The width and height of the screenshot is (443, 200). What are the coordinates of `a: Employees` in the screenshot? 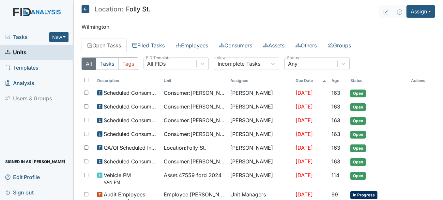 It's located at (192, 45).